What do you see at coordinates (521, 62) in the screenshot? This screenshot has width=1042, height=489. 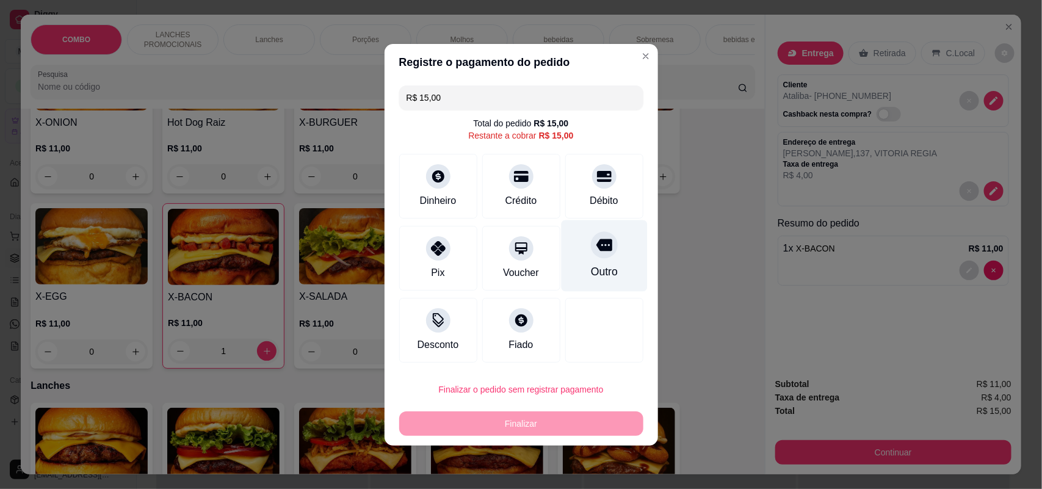 I see `header: Registre o pagamento do pedido` at bounding box center [521, 62].